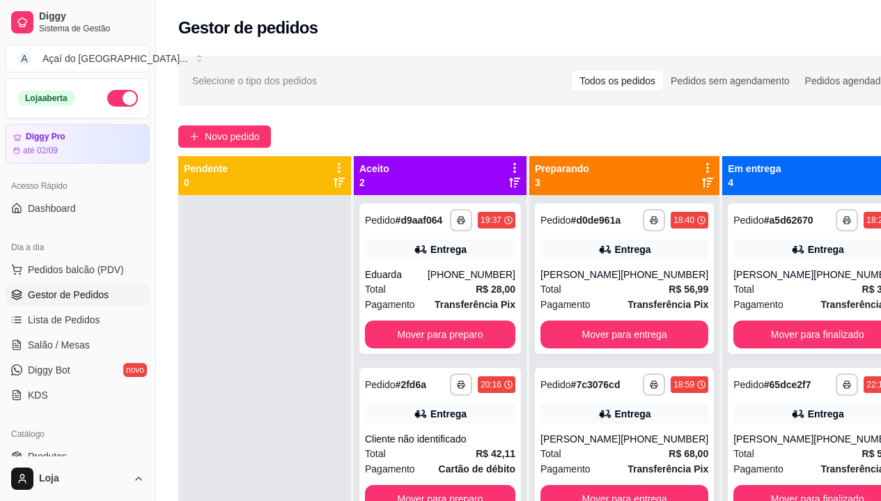 The width and height of the screenshot is (881, 501). What do you see at coordinates (77, 395) in the screenshot?
I see `a: KDS` at bounding box center [77, 395].